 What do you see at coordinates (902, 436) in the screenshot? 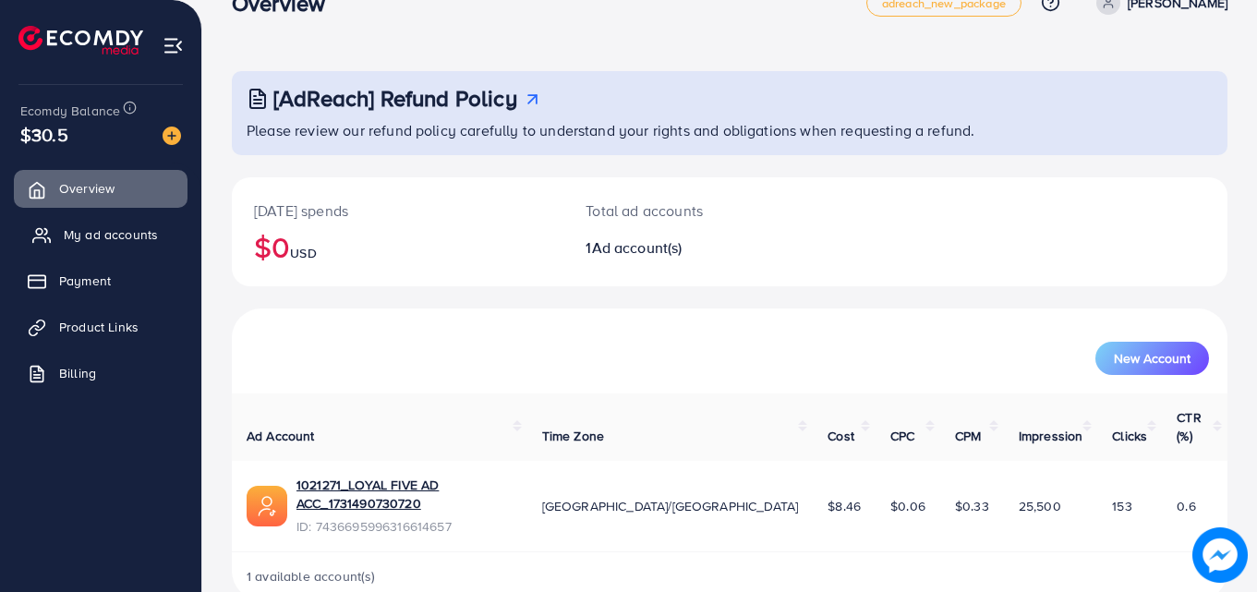
I see `span: CPC` at bounding box center [902, 436].